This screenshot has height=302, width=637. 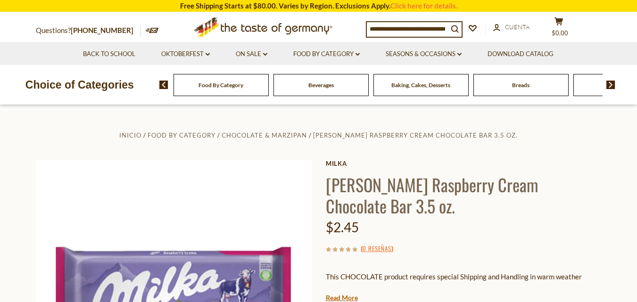 I want to click on img: previous arrow, so click(x=164, y=85).